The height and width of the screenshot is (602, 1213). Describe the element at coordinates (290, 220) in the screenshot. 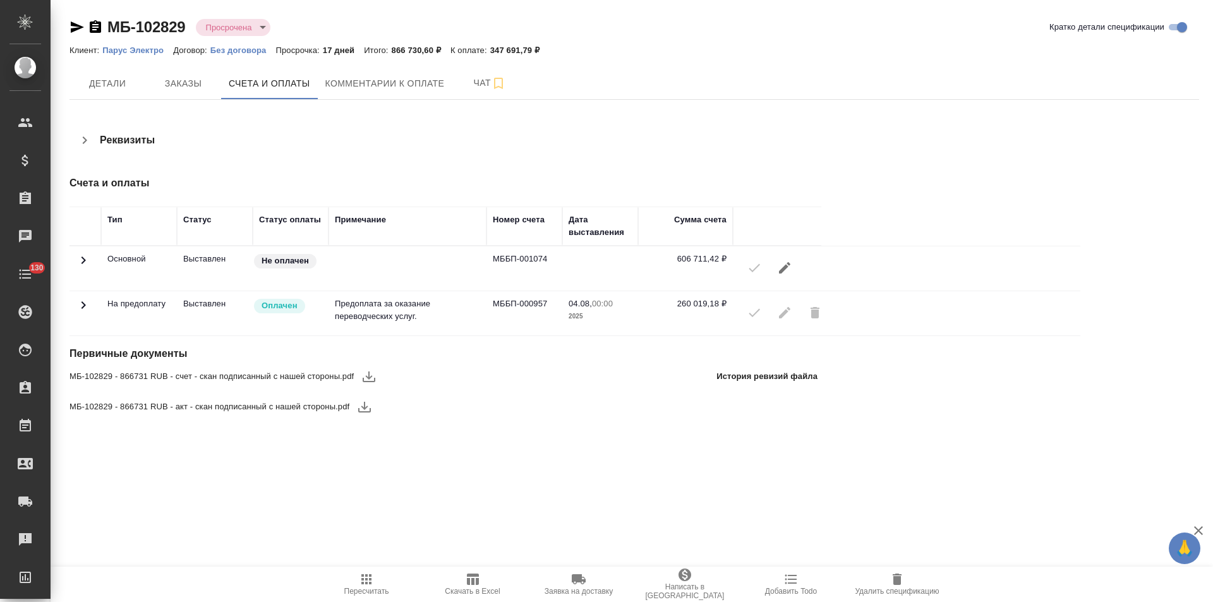

I see `div: Статус оплаты` at that location.